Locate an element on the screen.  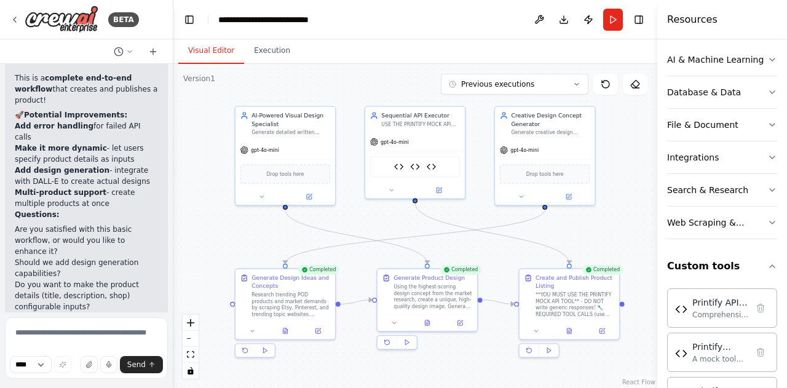
button: Start a new chat is located at coordinates (153, 52).